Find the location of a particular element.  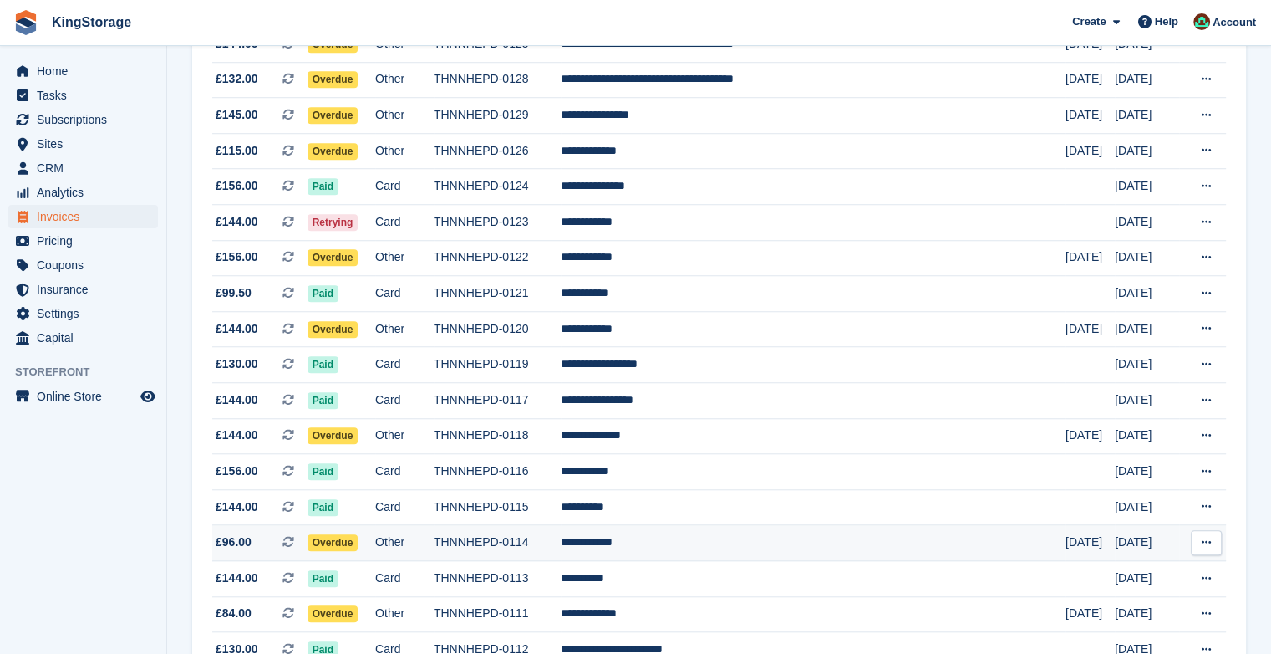

span: Settings is located at coordinates (87, 313).